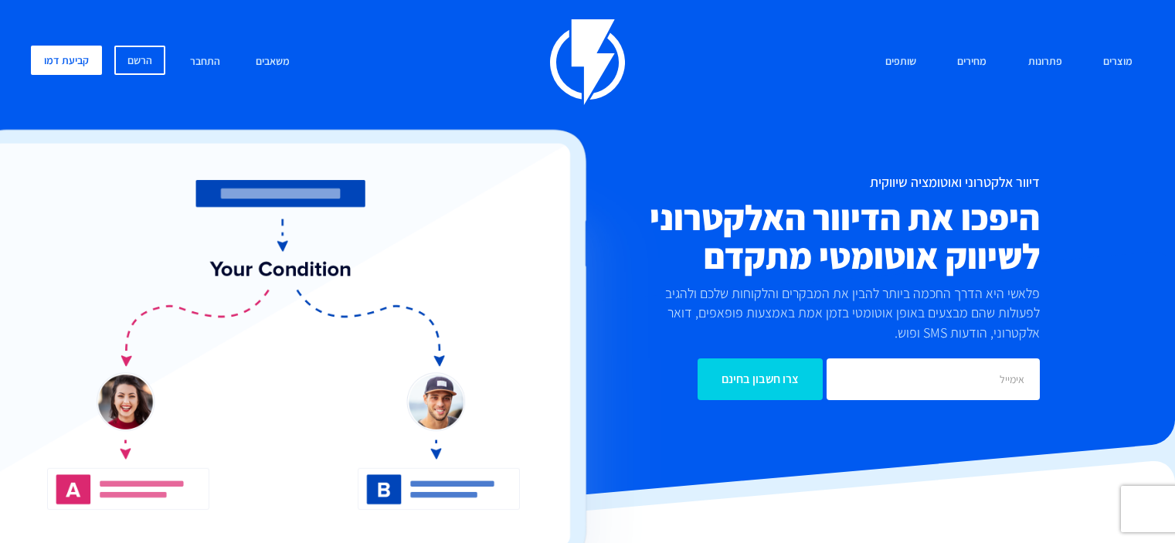 The width and height of the screenshot is (1175, 543). What do you see at coordinates (901, 62) in the screenshot?
I see `a: שותפים` at bounding box center [901, 62].